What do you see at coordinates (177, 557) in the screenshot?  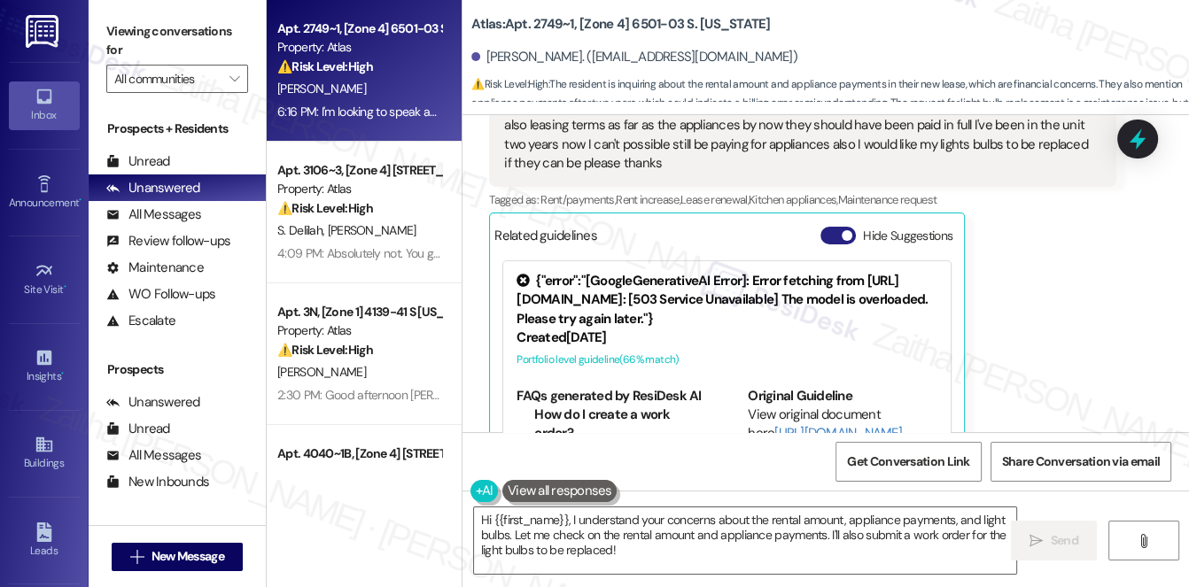 I see `button: New Message` at bounding box center [177, 557].